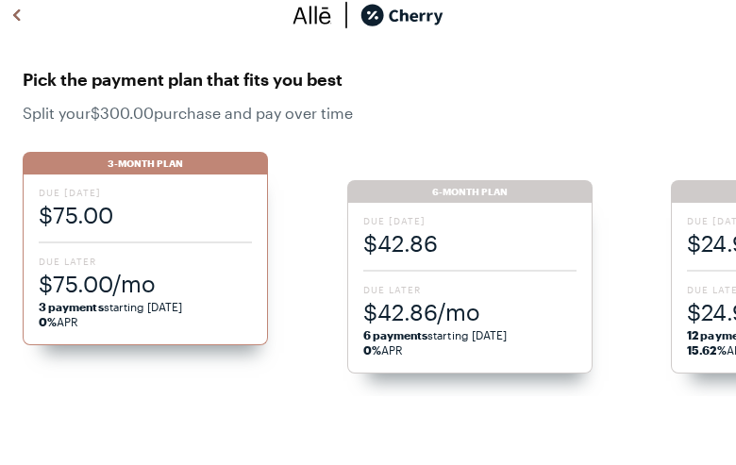 This screenshot has height=465, width=736. Describe the element at coordinates (706, 350) in the screenshot. I see `strong: 15.62%` at that location.